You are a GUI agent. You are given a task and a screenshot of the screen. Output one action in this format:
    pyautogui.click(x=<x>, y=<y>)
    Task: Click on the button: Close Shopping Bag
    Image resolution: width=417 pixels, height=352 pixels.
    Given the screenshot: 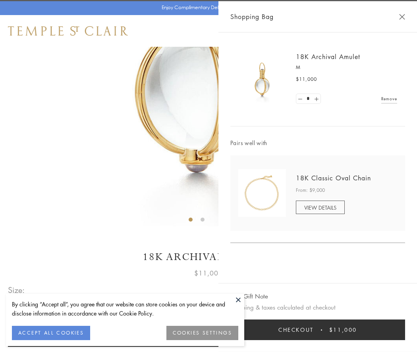 What is the action you would take?
    pyautogui.click(x=402, y=17)
    